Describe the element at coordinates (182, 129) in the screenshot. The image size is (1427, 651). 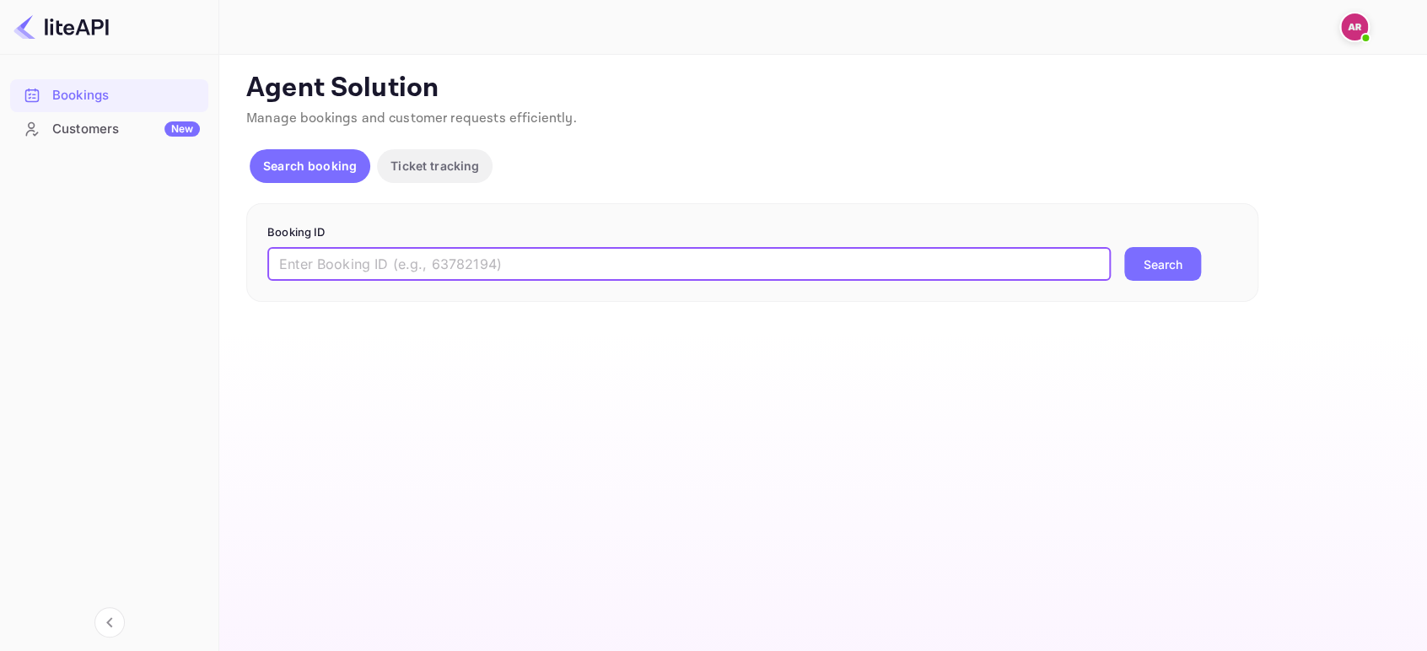
I see `div: New` at that location.